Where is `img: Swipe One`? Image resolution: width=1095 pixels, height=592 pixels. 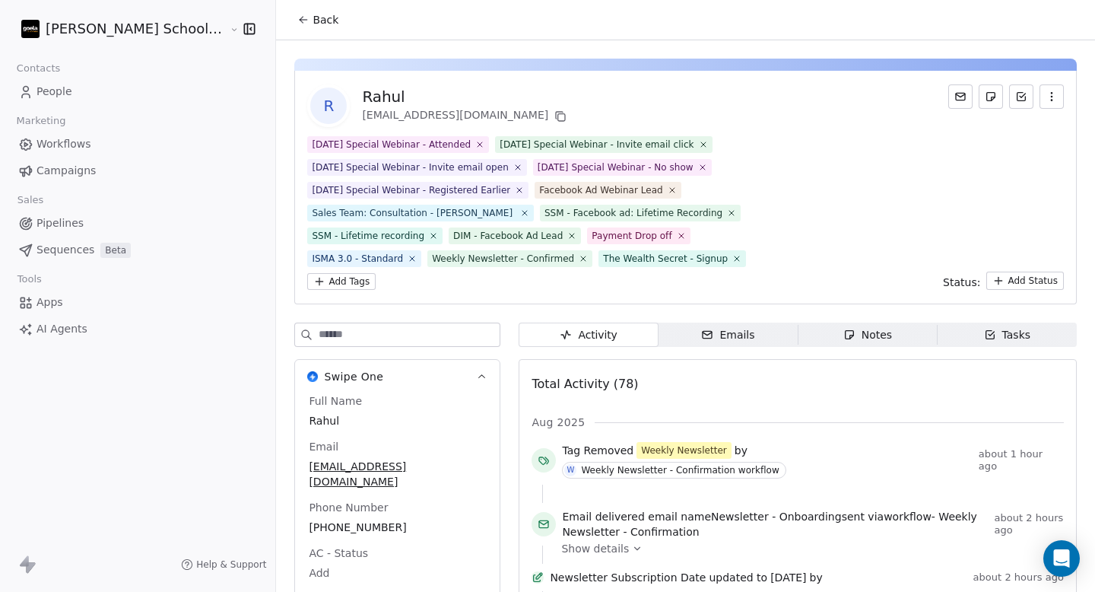 img: Swipe One is located at coordinates (313, 376).